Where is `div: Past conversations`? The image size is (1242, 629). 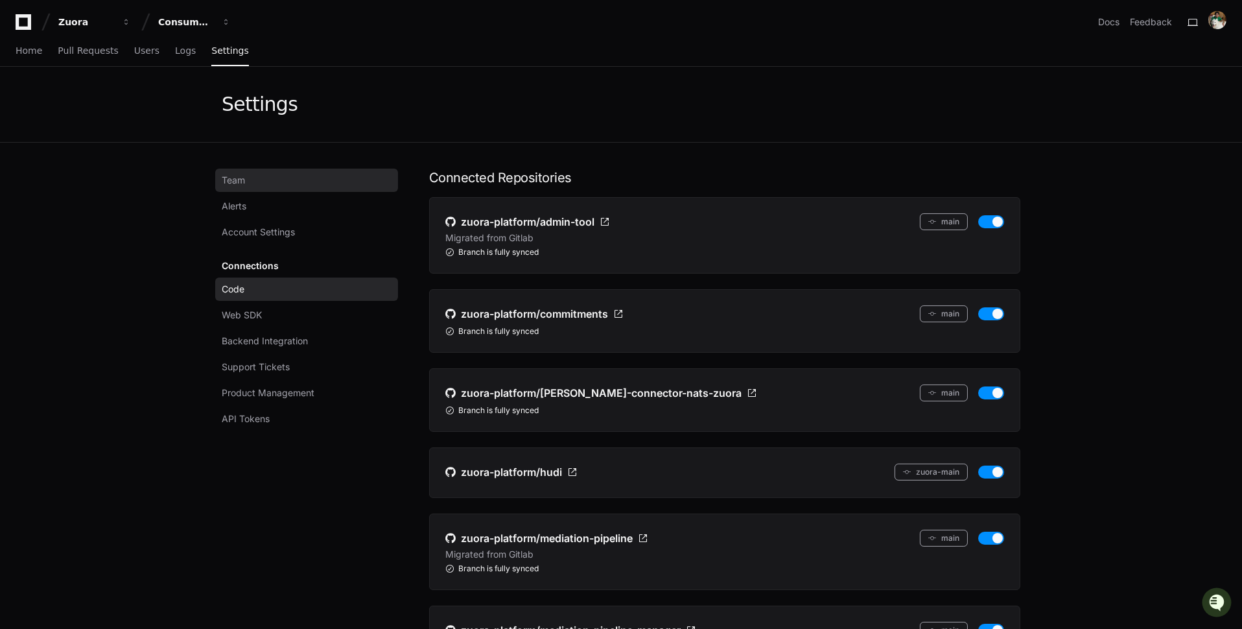 div: Past conversations is located at coordinates (50, 146).